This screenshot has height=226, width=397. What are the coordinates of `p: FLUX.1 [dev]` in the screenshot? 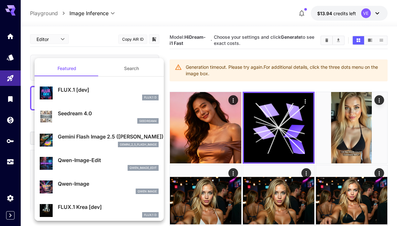 It's located at (108, 90).